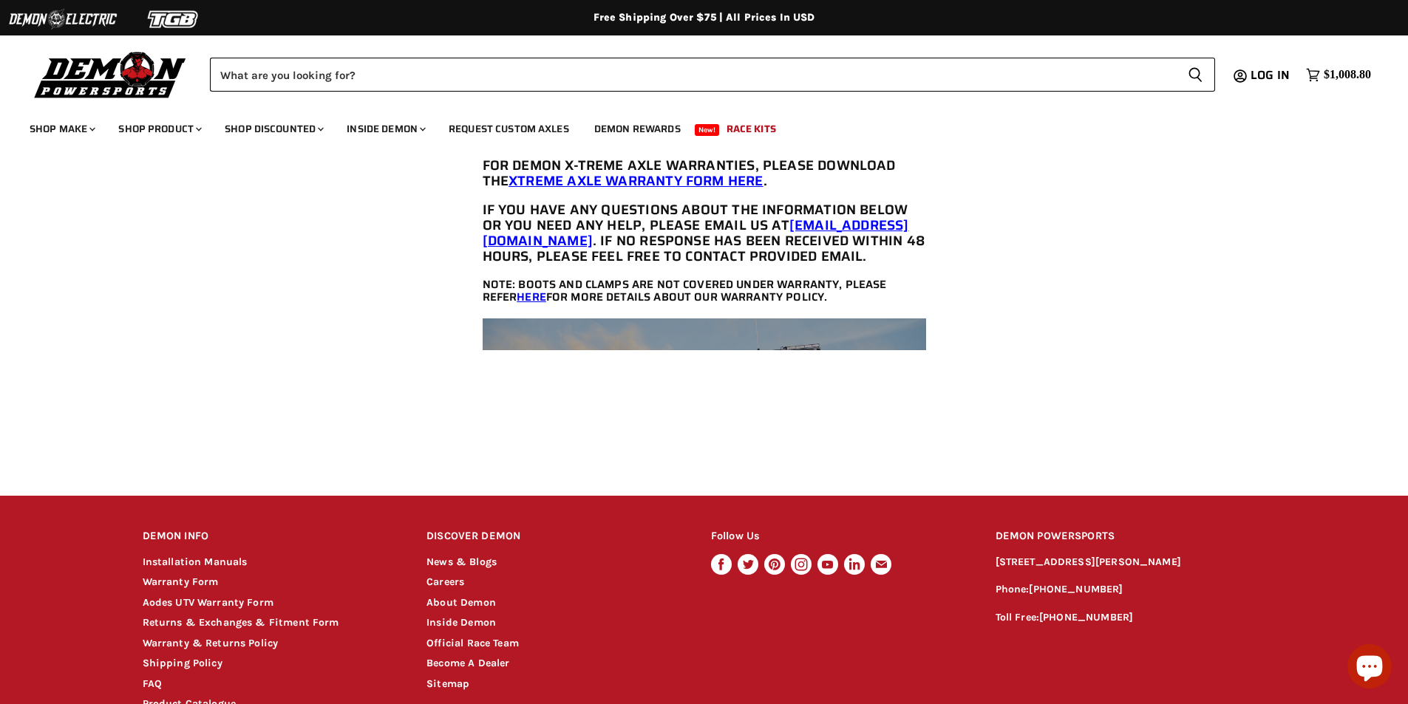  I want to click on h2: DISCOVER DEMON, so click(554, 537).